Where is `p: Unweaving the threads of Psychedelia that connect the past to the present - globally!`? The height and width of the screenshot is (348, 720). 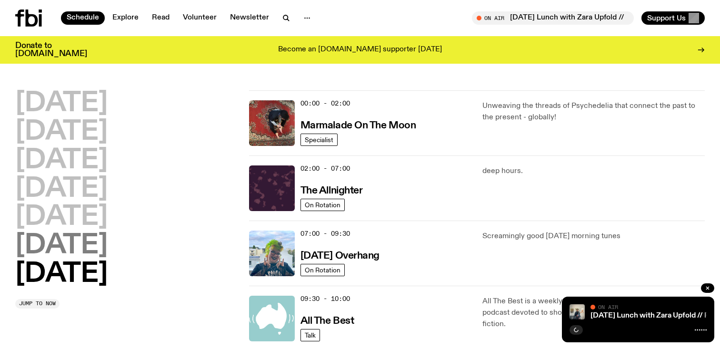 p: Unweaving the threads of Psychedelia that connect the past to the present - globally! is located at coordinates (593, 112).